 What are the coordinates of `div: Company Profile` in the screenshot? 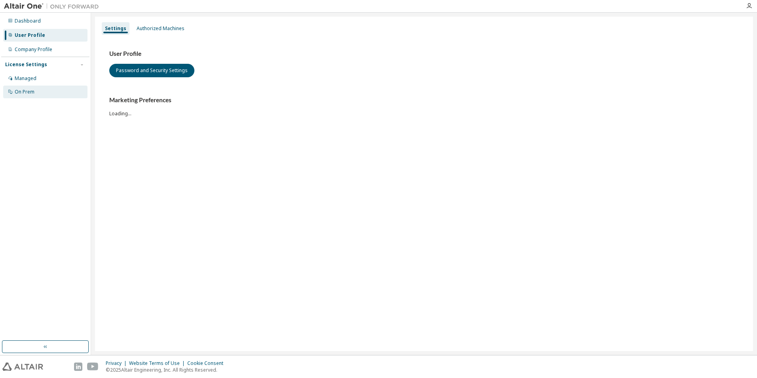 It's located at (33, 49).